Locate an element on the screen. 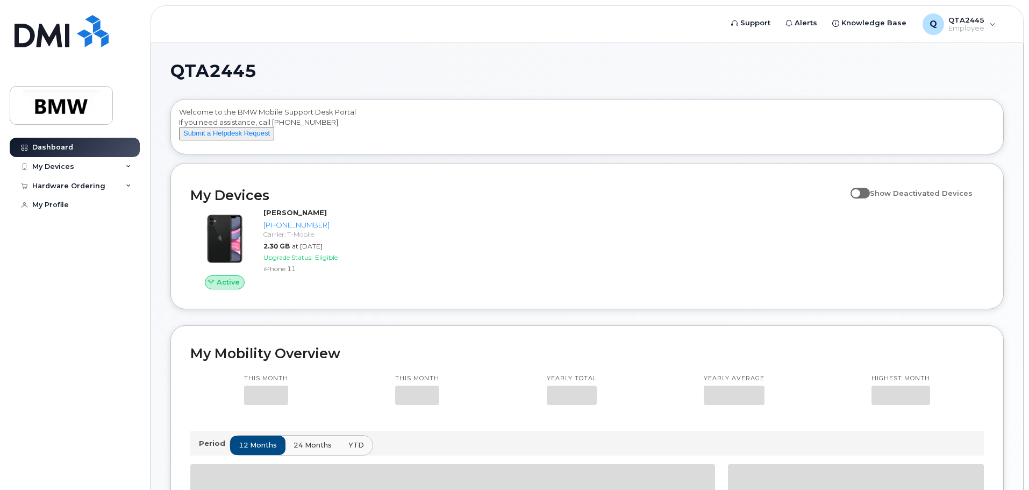  div: Carrier: T-Mobile is located at coordinates (319, 234).